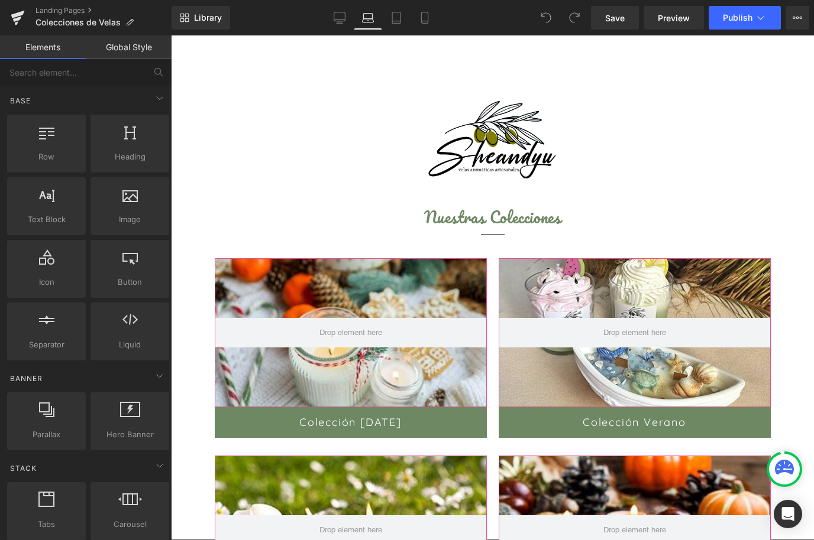  What do you see at coordinates (463, 387) in the screenshot?
I see `span: Colección Verano` at bounding box center [463, 387].